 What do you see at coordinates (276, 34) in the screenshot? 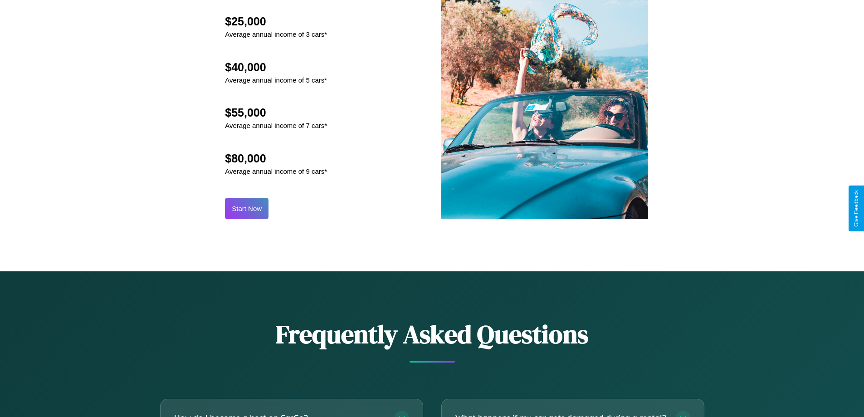
I see `p: Average annual income of 3 cars*` at bounding box center [276, 34].